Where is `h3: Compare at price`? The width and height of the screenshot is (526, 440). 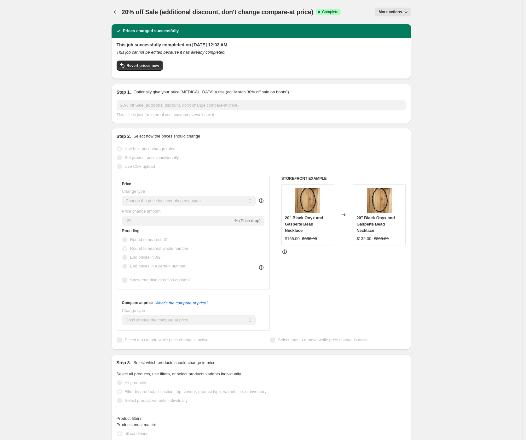 h3: Compare at price is located at coordinates (138, 303).